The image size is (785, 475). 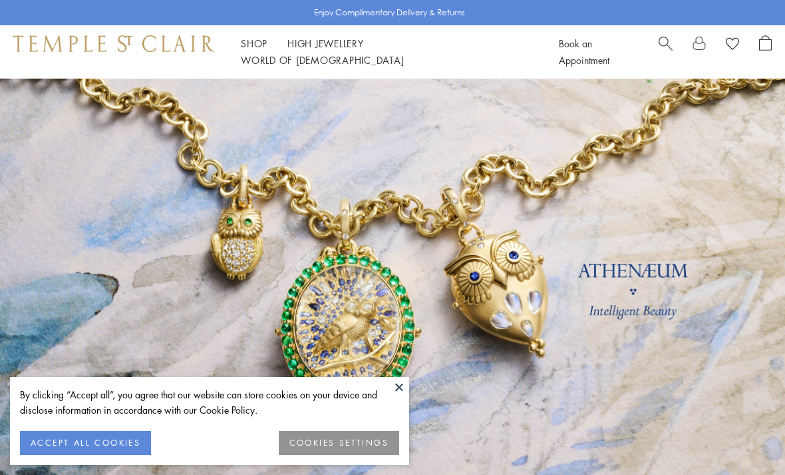 I want to click on button: ACCEPT ALL COOKIES, so click(x=85, y=443).